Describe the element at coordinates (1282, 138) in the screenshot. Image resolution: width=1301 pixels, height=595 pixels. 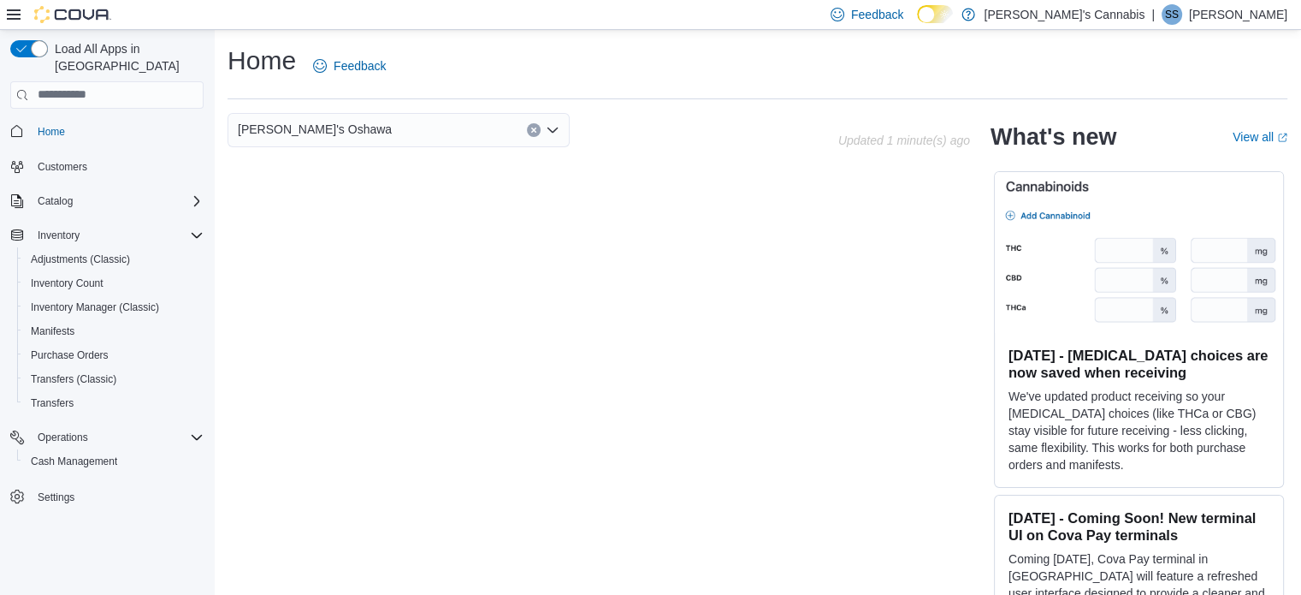
I see `svg: External link` at that location.